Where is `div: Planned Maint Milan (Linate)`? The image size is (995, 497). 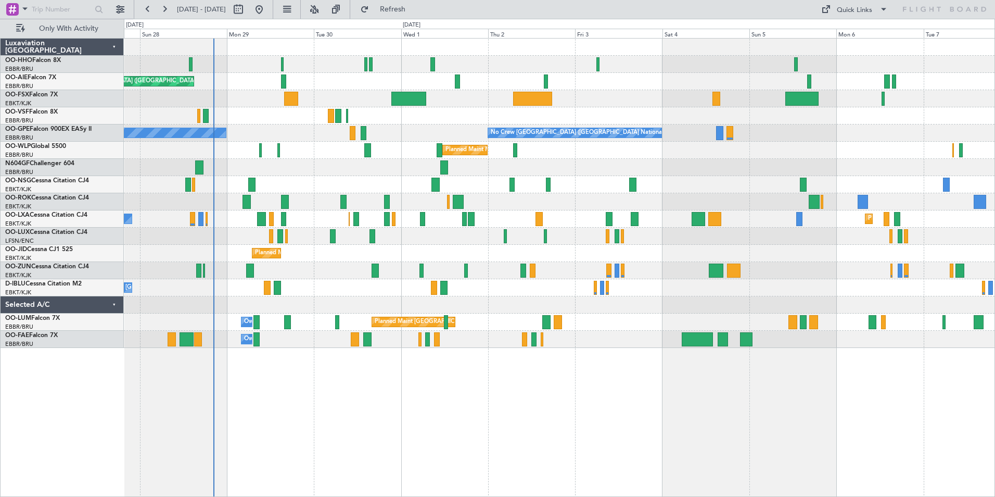
div: Planned Maint Milan (Linate) is located at coordinates (483, 150).